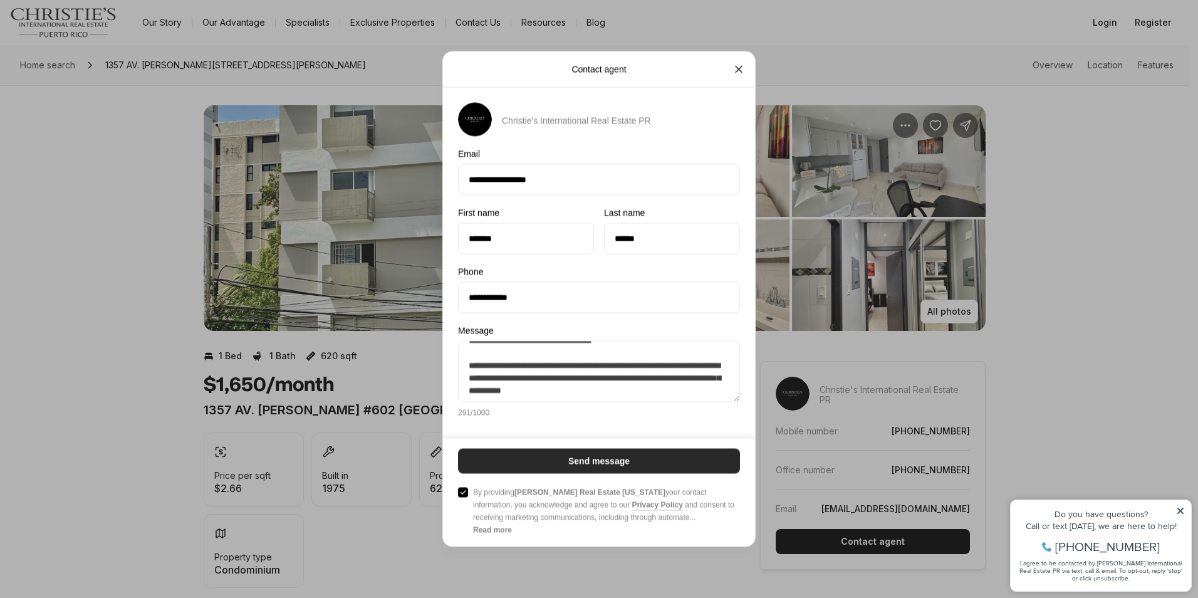  Describe the element at coordinates (97, 33) in the screenshot. I see `div: Do you have questions?` at that location.